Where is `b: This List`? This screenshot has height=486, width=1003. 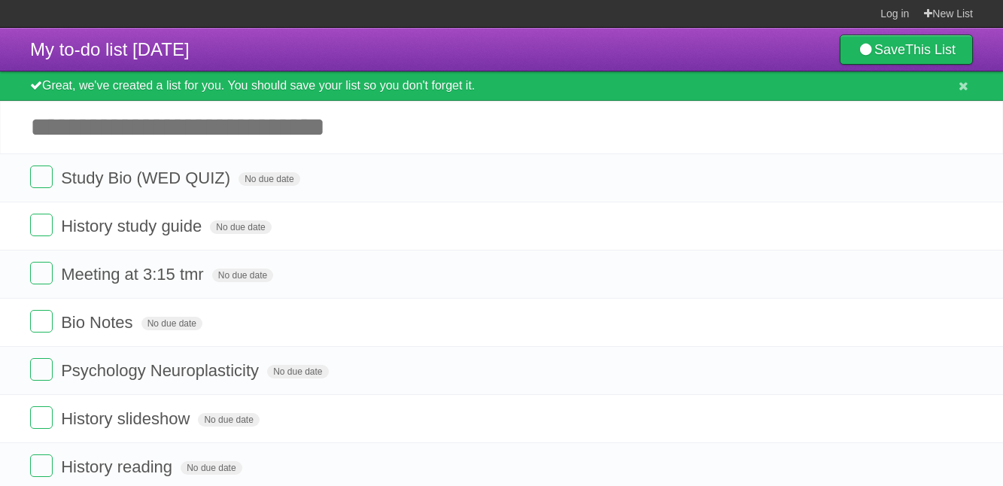
b: This List is located at coordinates (930, 50).